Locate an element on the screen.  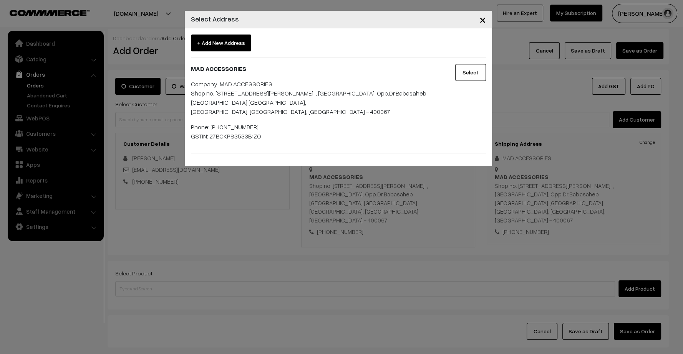
h4: Select Address is located at coordinates (215, 19).